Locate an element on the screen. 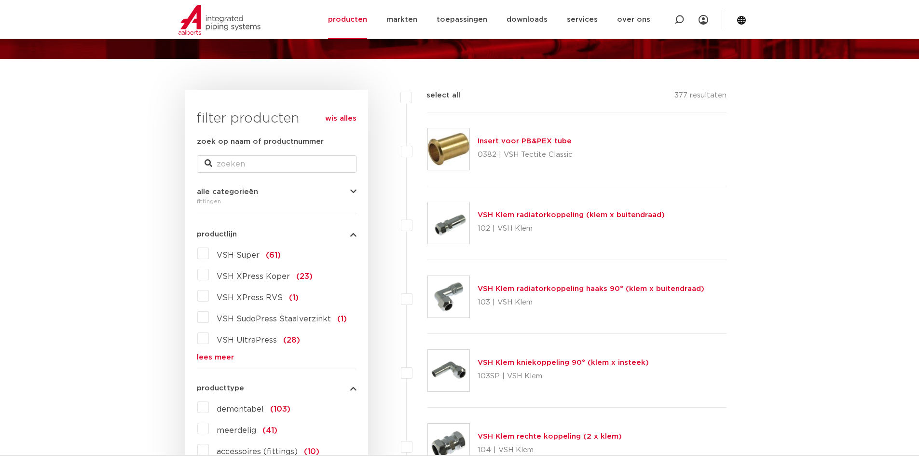 The image size is (919, 456). a: Insert voor PB&PEX tube is located at coordinates (524, 141).